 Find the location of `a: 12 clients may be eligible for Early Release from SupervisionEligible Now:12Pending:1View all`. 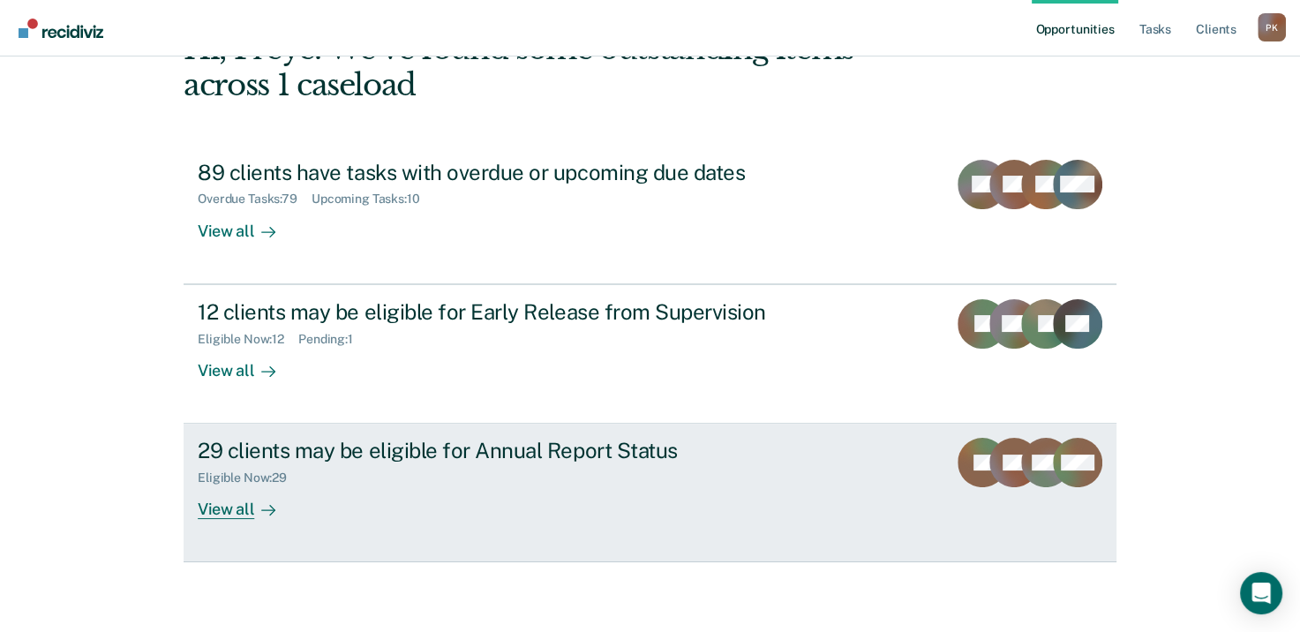

a: 12 clients may be eligible for Early Release from SupervisionEligible Now:12Pending:1View all is located at coordinates (649, 354).